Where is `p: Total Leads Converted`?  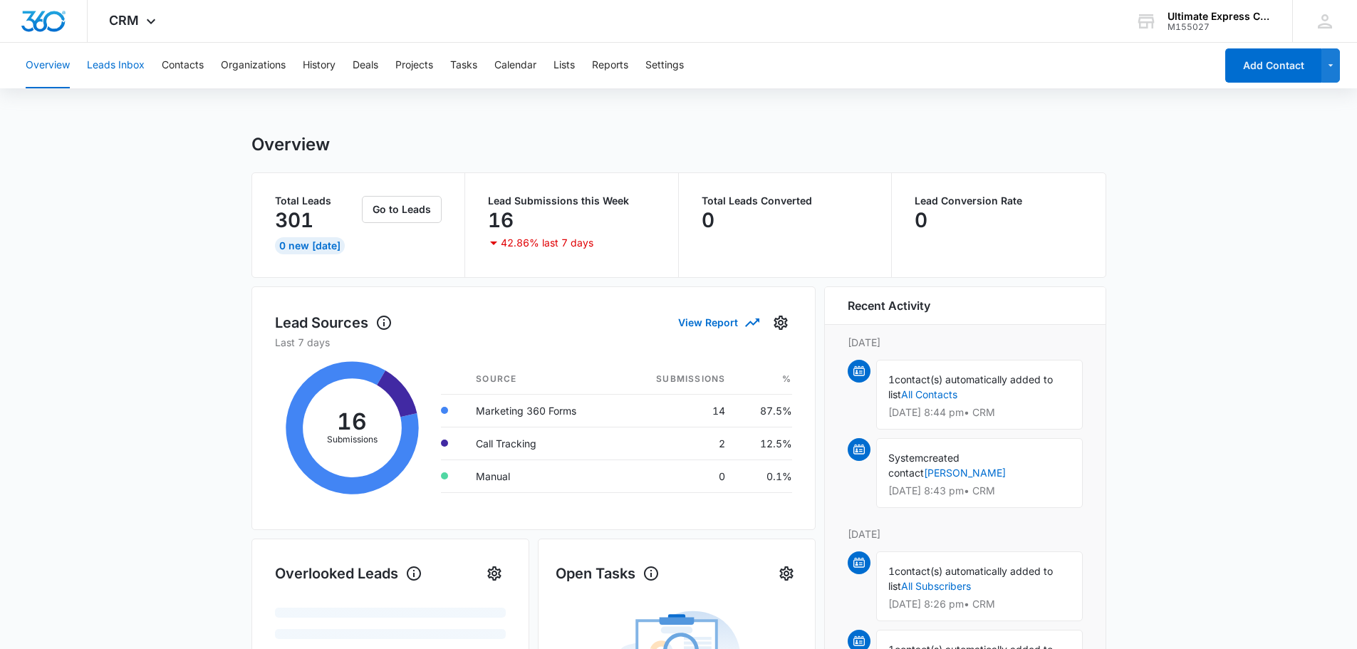
p: Total Leads Converted is located at coordinates (785, 201).